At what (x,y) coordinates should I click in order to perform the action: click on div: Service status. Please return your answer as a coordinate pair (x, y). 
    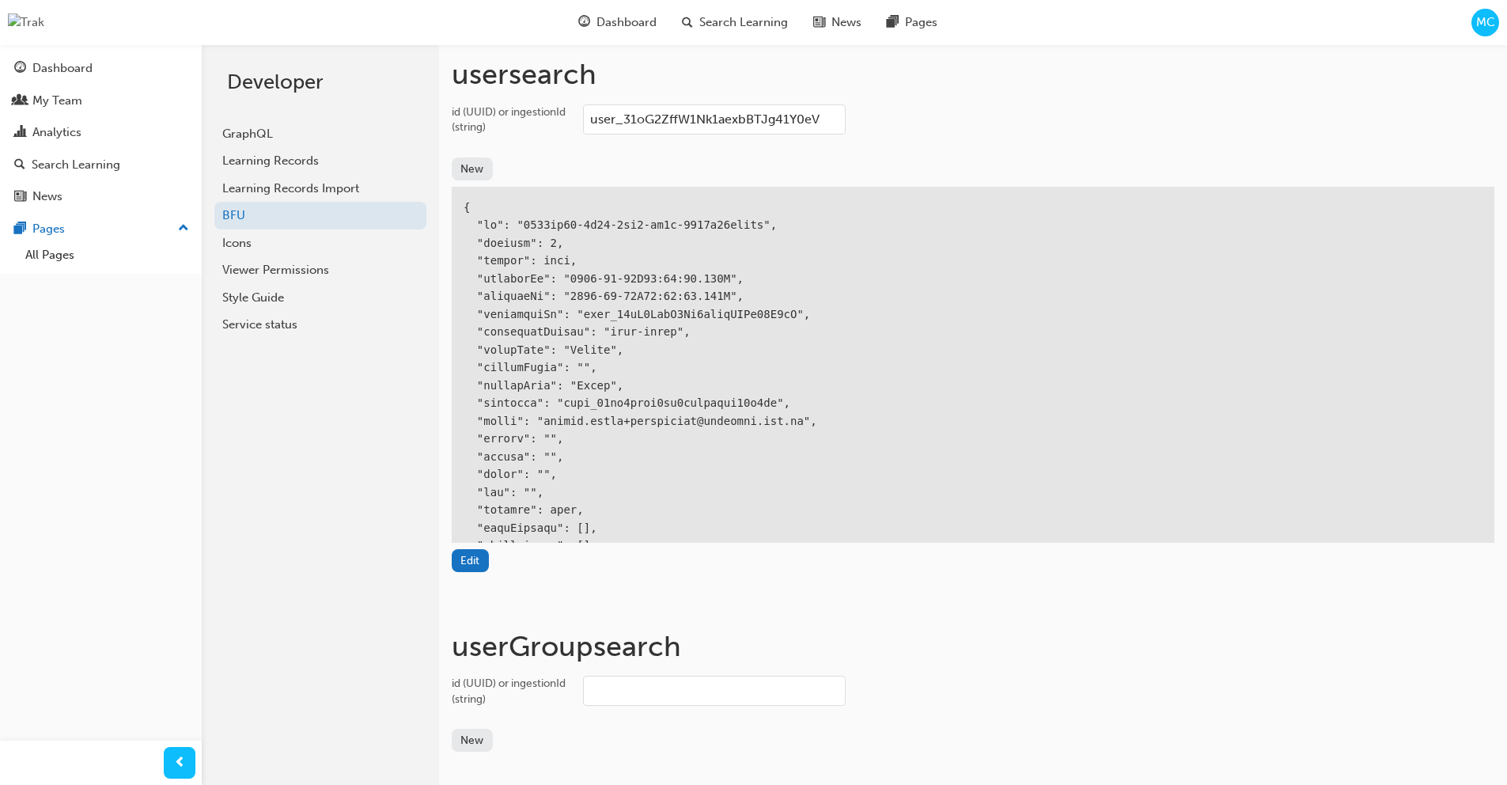
    Looking at the image, I should click on (320, 324).